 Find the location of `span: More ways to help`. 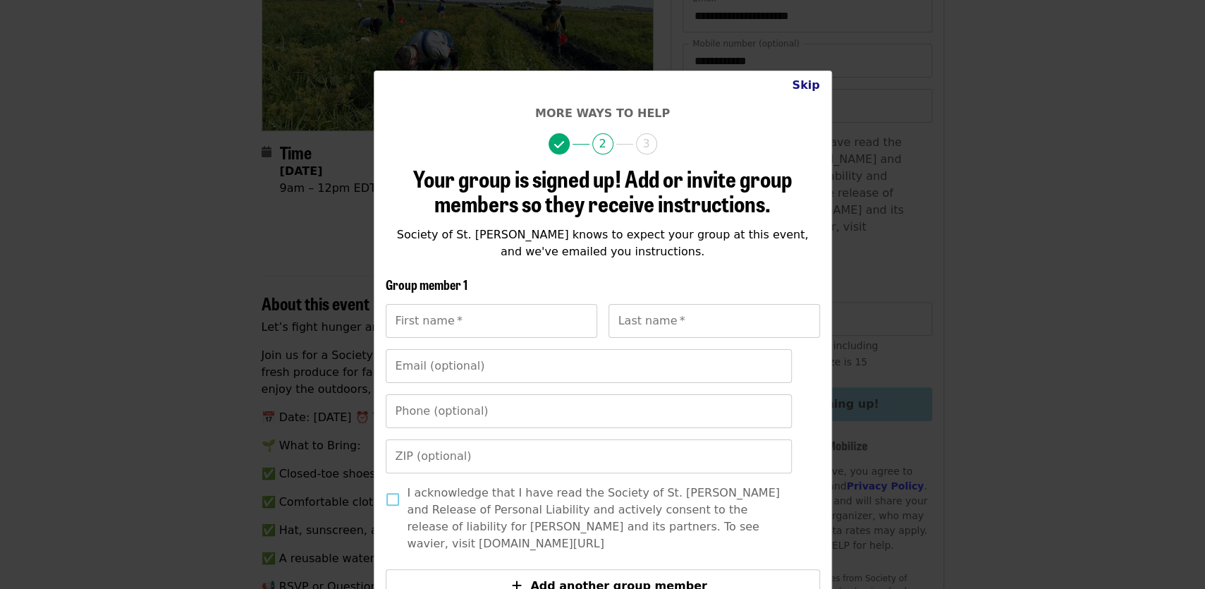

span: More ways to help is located at coordinates (602, 113).